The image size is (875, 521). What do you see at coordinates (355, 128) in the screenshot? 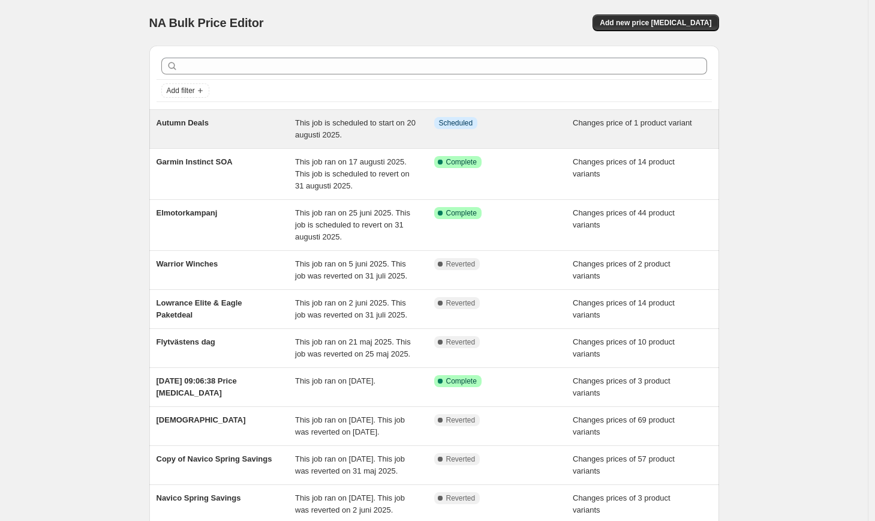
I see `span: This job is scheduled to start on 20 augusti 2025.` at bounding box center [355, 128].